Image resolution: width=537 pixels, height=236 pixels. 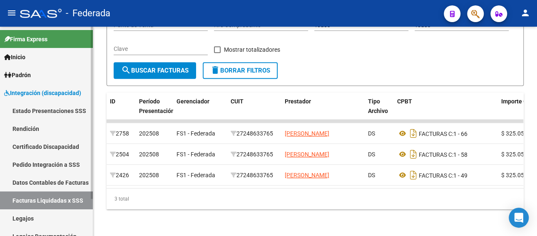 What do you see at coordinates (254, 111) in the screenshot?
I see `datatable-header-cell: CUIT` at bounding box center [254, 111].